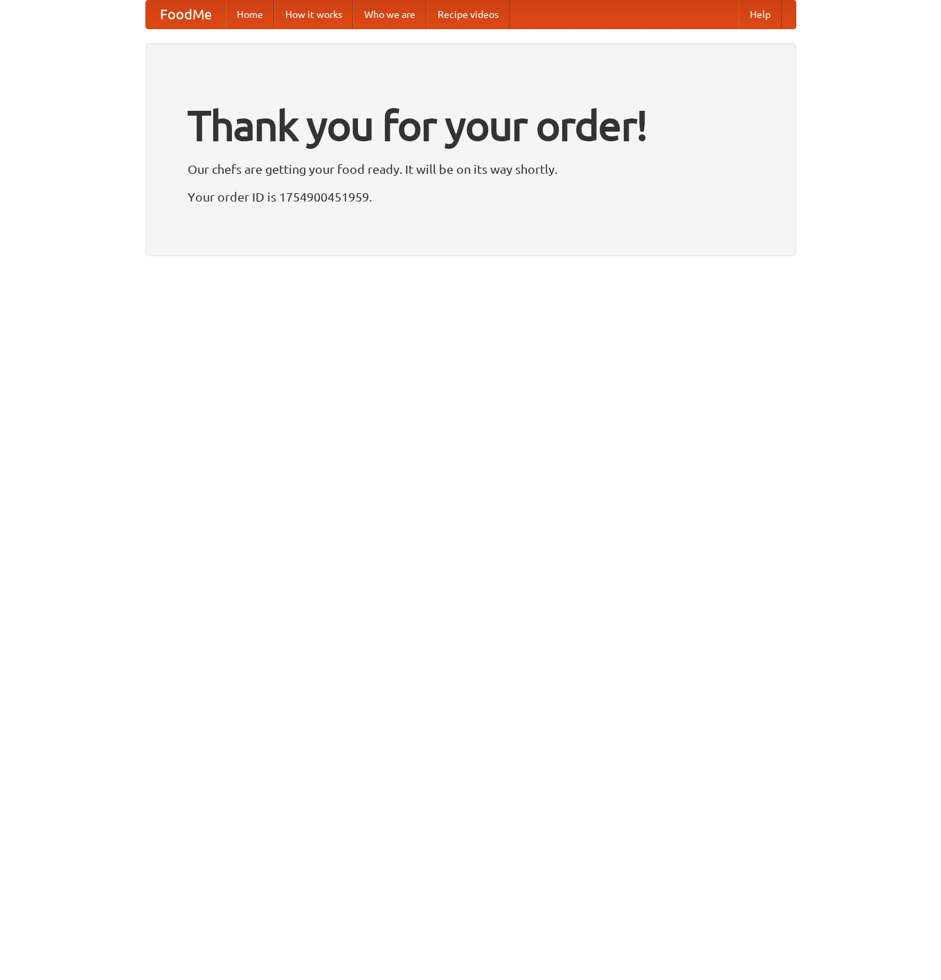 The width and height of the screenshot is (941, 980). What do you see at coordinates (468, 15) in the screenshot?
I see `a: Recipe videos` at bounding box center [468, 15].